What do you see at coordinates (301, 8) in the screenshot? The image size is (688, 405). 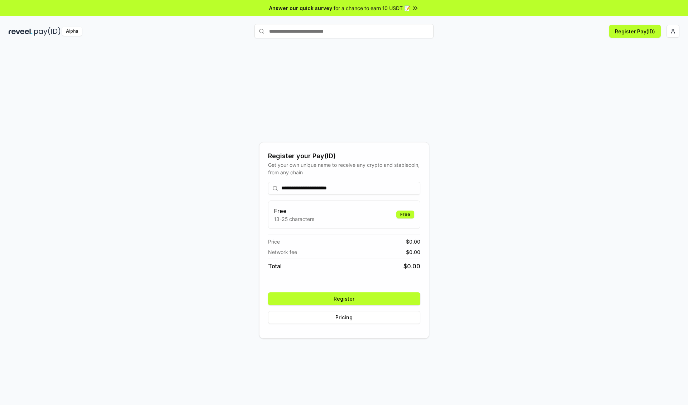 I see `span: Answer our quick survey` at bounding box center [301, 8].